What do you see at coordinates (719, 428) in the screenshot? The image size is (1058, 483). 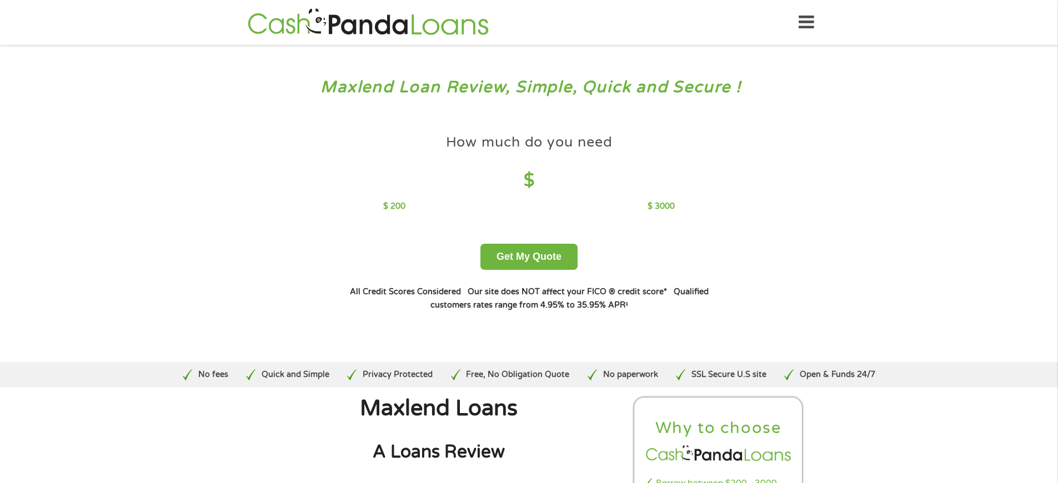 I see `h2: Why to choose` at bounding box center [719, 428].